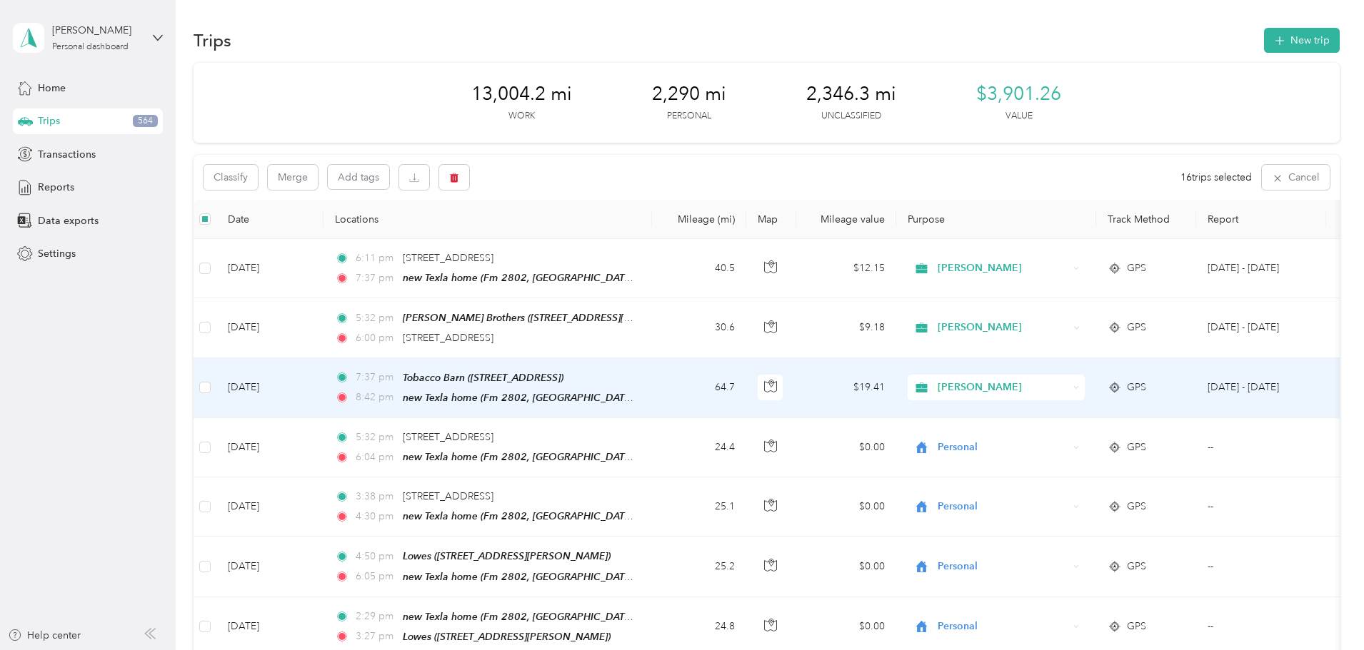 The image size is (1364, 650). Describe the element at coordinates (851, 94) in the screenshot. I see `span: 2,346.3 mi` at that location.